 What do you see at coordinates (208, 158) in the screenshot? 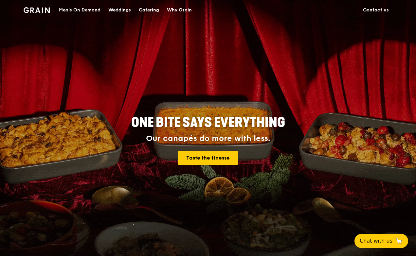
I see `a: Taste the finesse` at bounding box center [208, 158].